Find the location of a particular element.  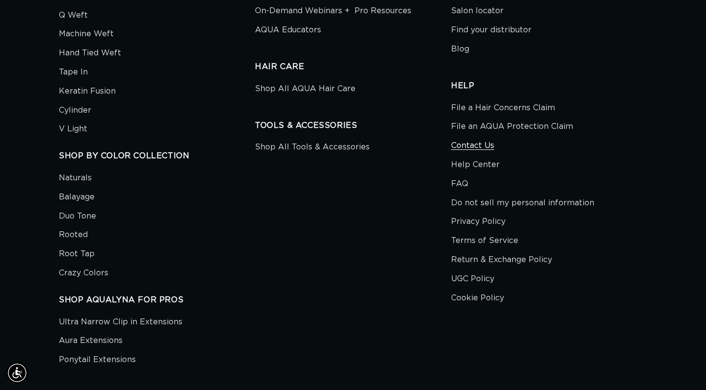

div: Chat Widget is located at coordinates (681, 367).